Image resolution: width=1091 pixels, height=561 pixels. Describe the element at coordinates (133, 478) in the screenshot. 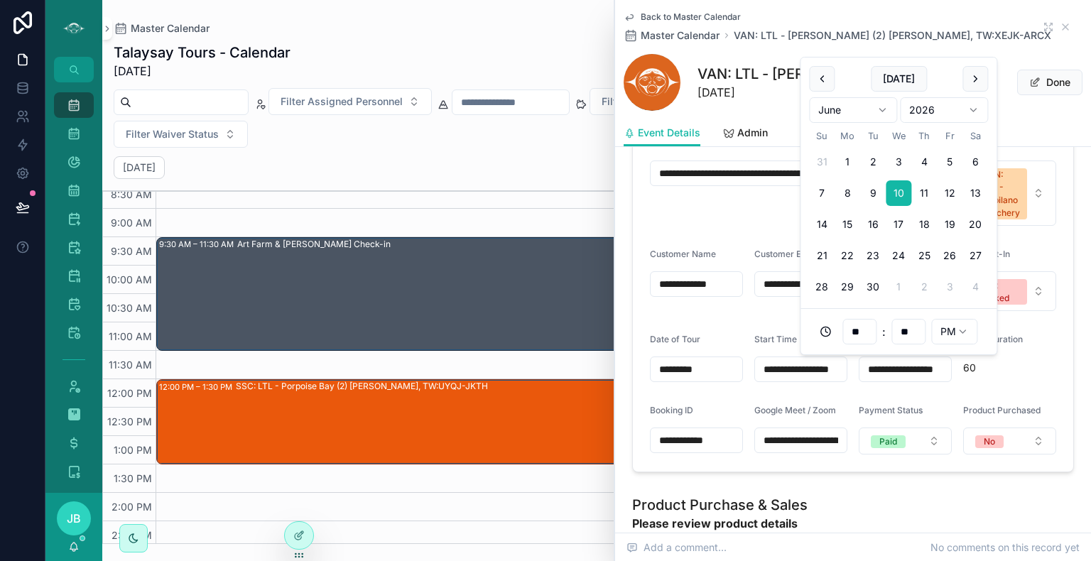

I see `span: 1:30 PM` at that location.